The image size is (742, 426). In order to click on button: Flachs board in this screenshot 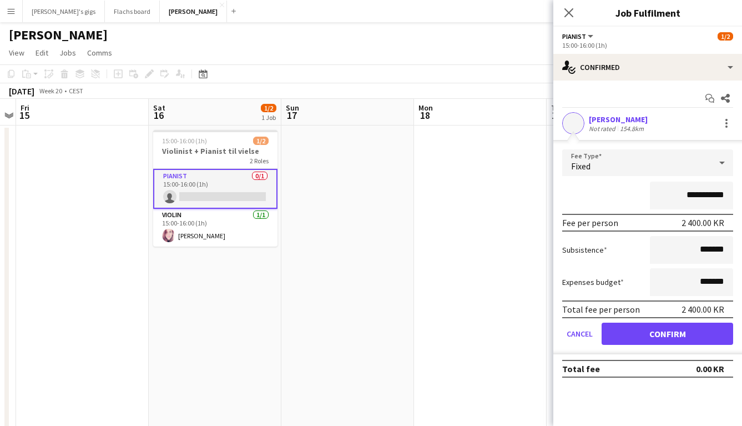, I will do `click(132, 11)`.